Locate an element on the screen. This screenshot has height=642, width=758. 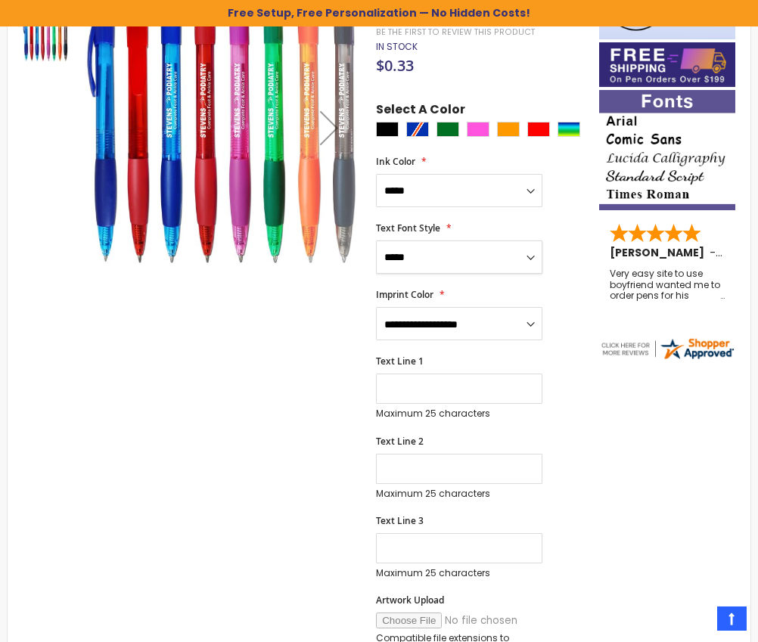
span: Artwork Upload is located at coordinates (410, 600).